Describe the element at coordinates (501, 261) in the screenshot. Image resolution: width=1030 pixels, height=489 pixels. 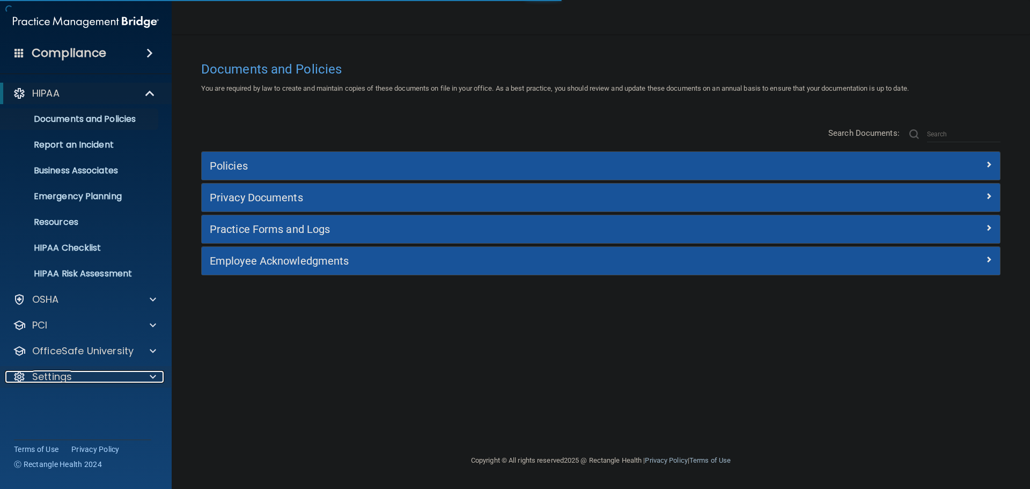
I see `h5: Employee Acknowledgments` at that location.